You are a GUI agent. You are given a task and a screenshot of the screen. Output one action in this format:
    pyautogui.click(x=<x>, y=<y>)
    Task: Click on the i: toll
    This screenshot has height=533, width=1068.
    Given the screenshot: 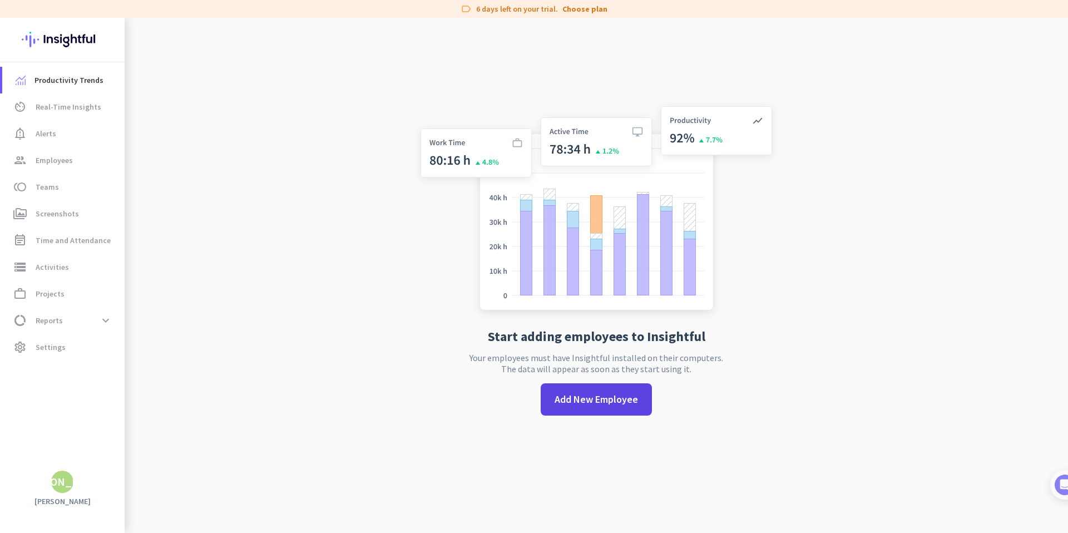 What is the action you would take?
    pyautogui.click(x=20, y=187)
    